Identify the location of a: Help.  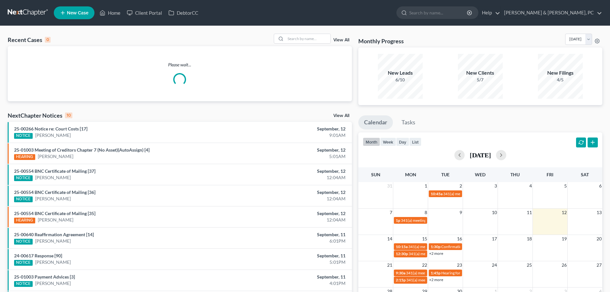
(489, 13).